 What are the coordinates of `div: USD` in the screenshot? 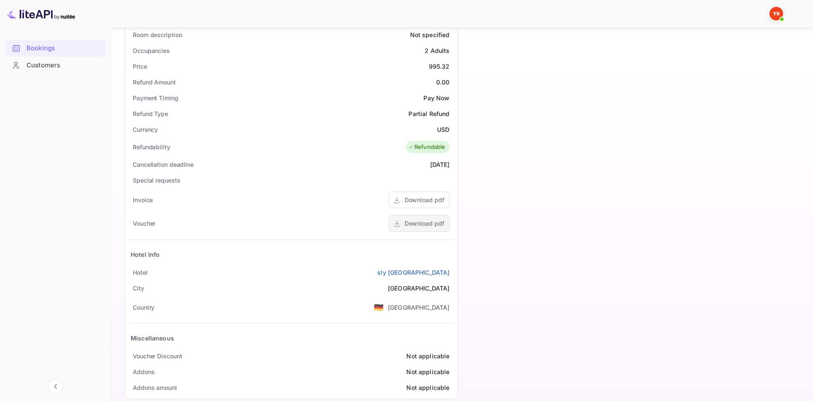 It's located at (443, 129).